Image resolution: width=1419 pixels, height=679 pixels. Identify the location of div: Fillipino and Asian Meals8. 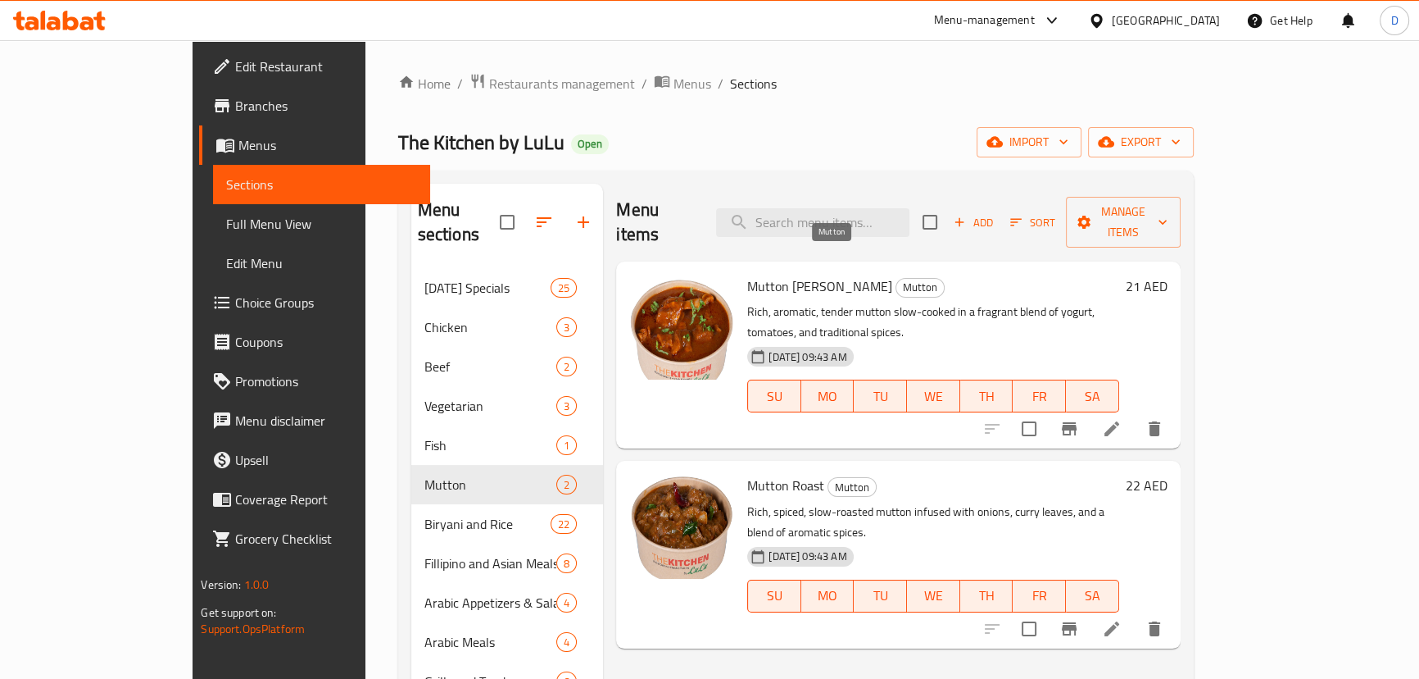
(507, 563).